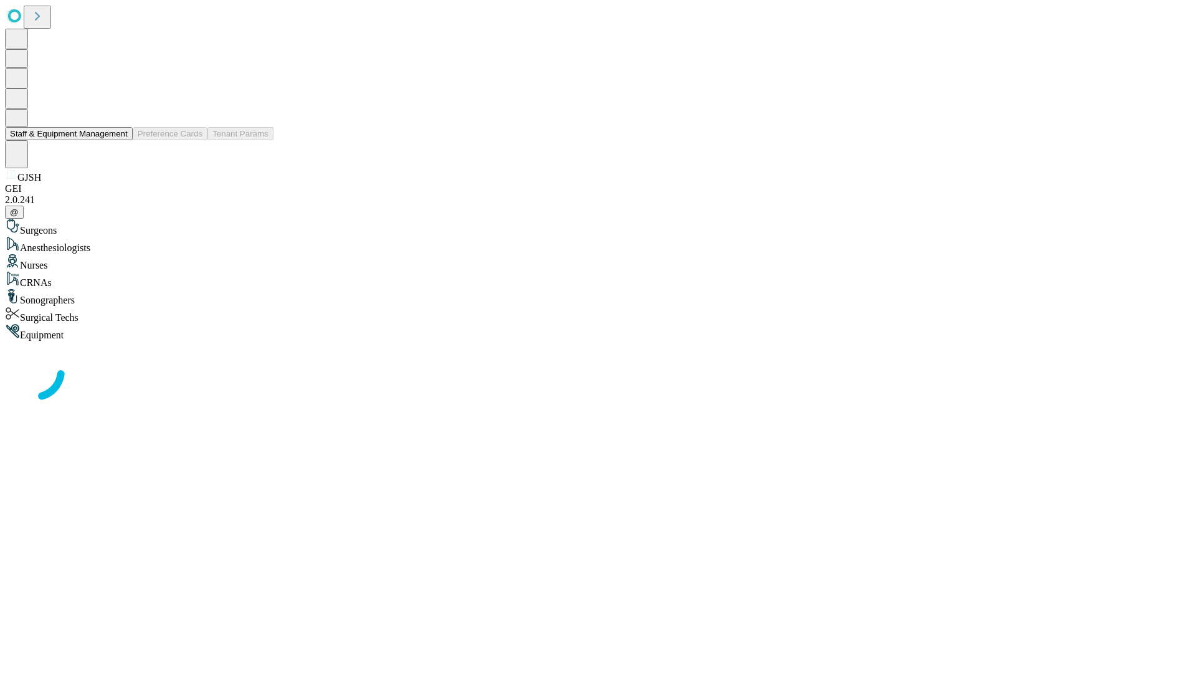  What do you see at coordinates (598, 297) in the screenshot?
I see `div: Sonographers` at bounding box center [598, 297].